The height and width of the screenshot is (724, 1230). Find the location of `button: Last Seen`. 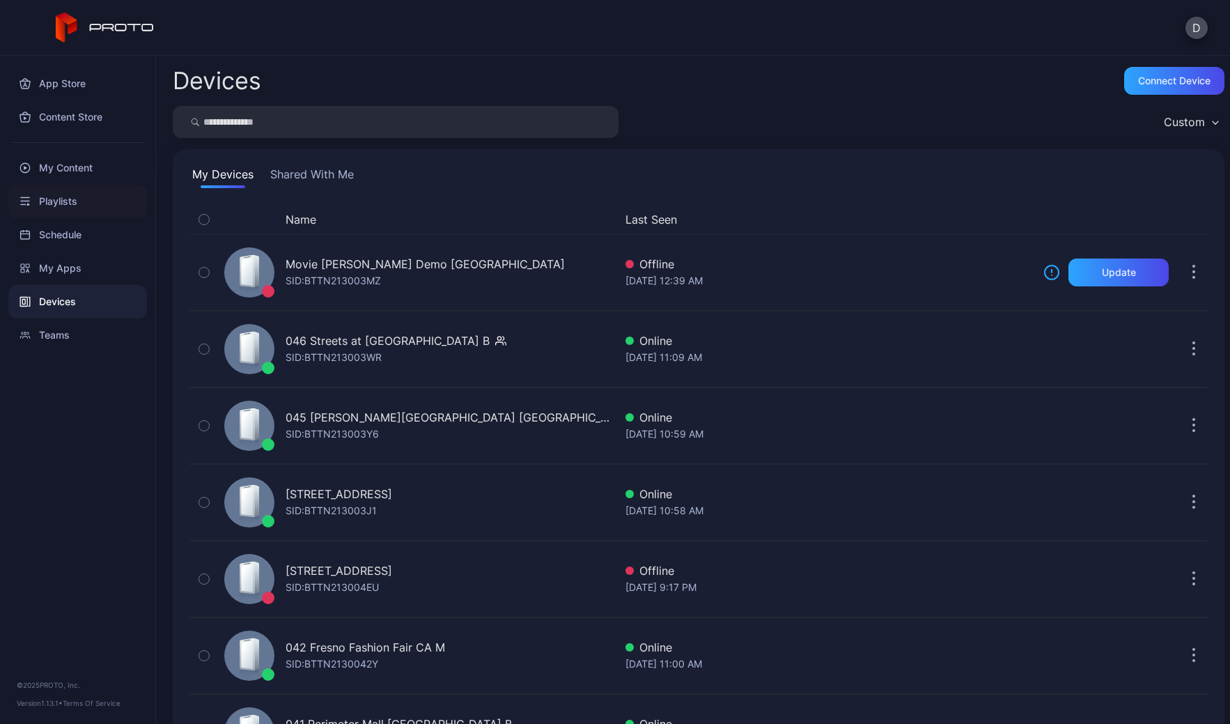

button: Last Seen is located at coordinates (826, 219).